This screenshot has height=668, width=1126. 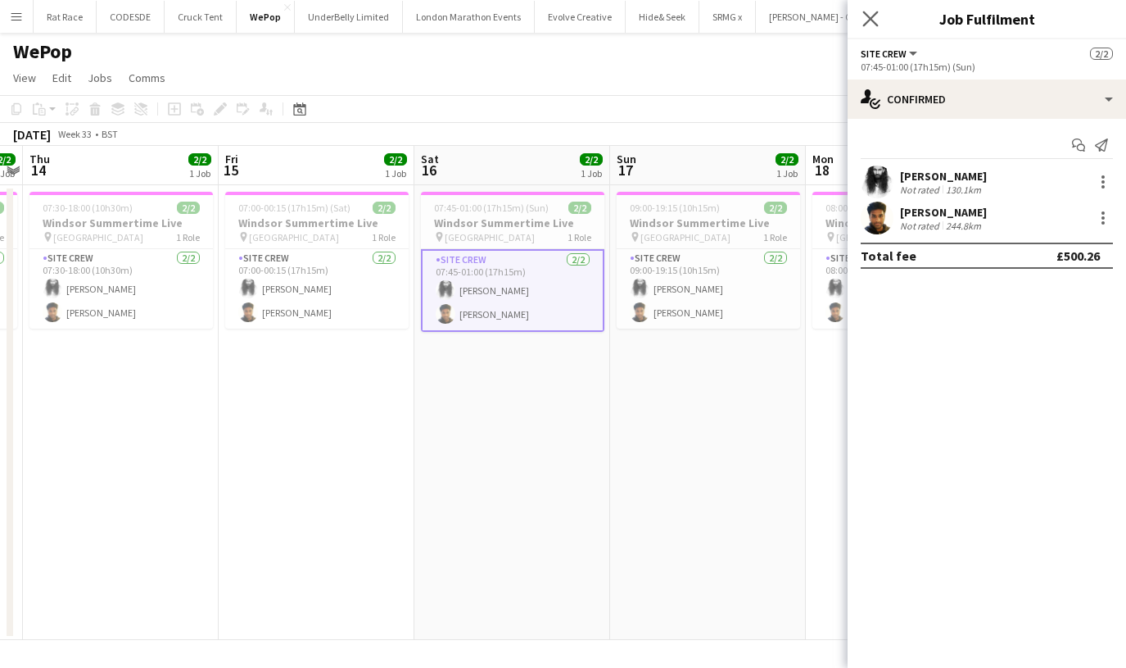 I want to click on span: 16, so click(x=428, y=170).